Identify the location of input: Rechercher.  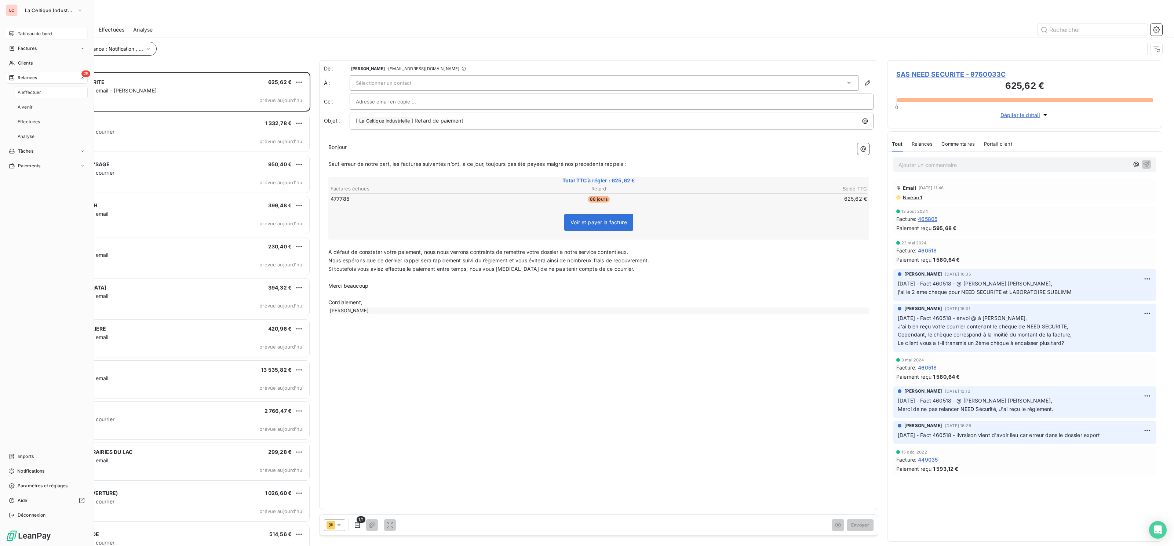
(1092, 30).